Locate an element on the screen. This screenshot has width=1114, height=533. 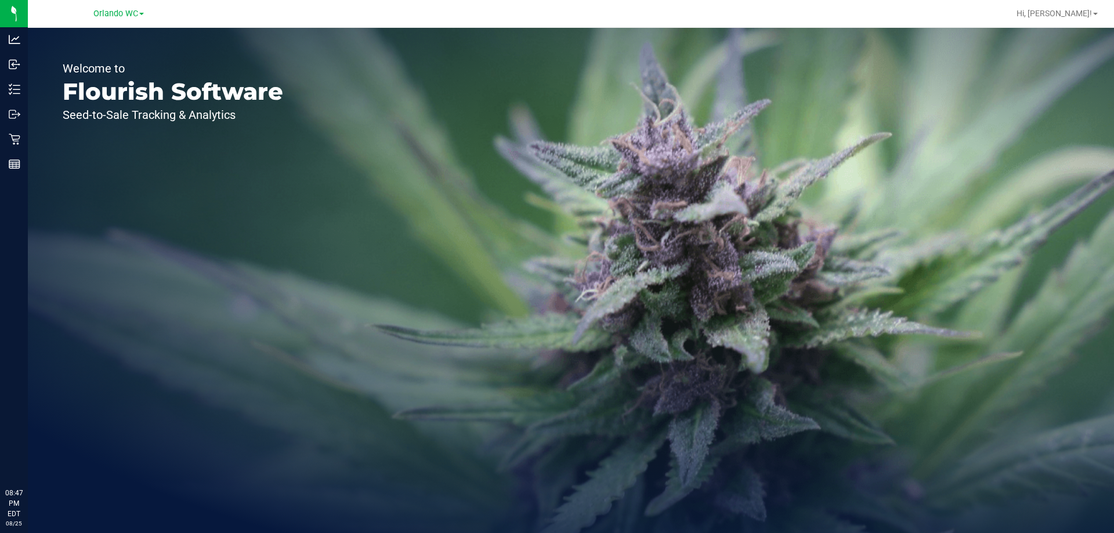
inline-svg: Outbound is located at coordinates (15, 114).